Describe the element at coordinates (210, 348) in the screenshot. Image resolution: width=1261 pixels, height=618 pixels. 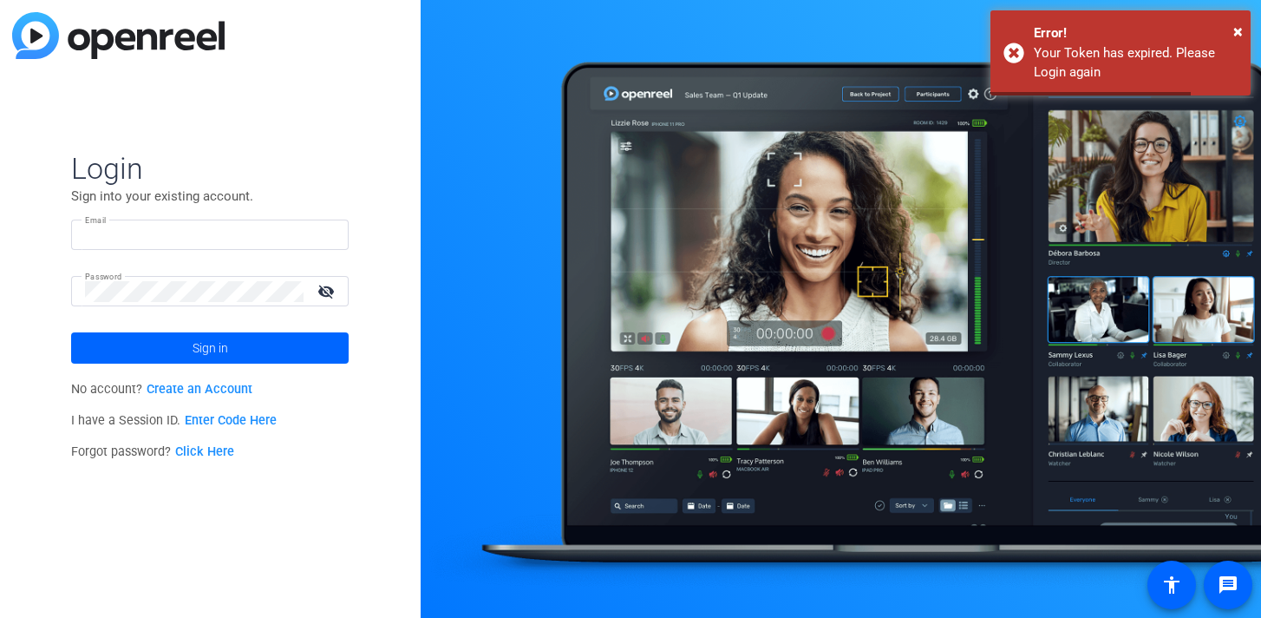
I see `button: Sign in` at that location.